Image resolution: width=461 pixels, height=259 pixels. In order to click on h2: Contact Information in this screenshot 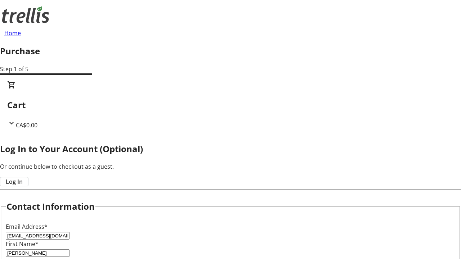, I will do `click(50, 207)`.